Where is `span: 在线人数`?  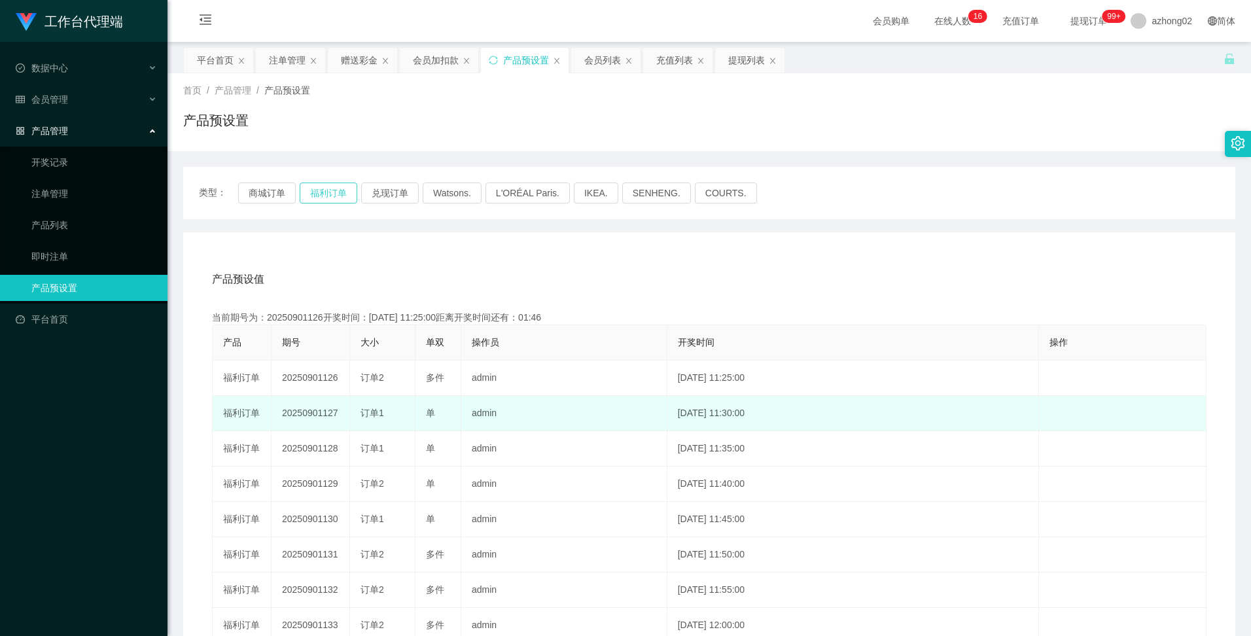
span: 在线人数 is located at coordinates (952, 21).